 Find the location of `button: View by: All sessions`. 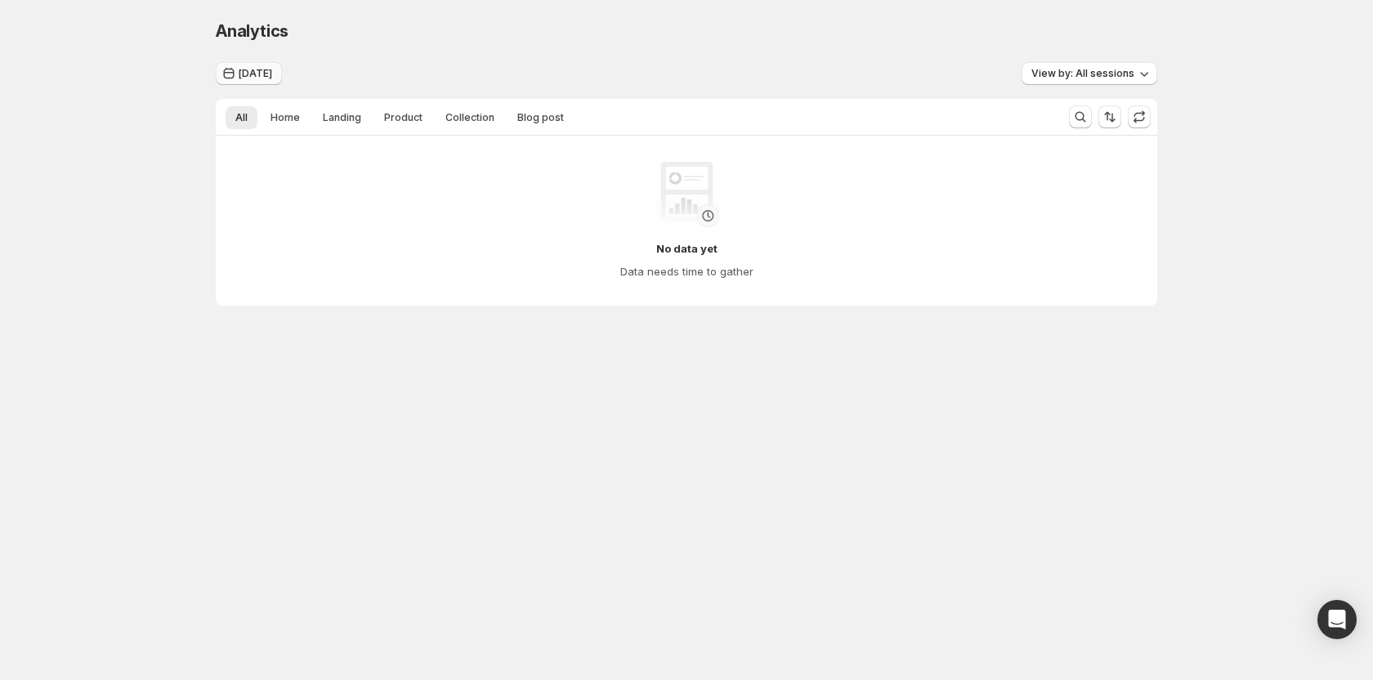

button: View by: All sessions is located at coordinates (1089, 74).